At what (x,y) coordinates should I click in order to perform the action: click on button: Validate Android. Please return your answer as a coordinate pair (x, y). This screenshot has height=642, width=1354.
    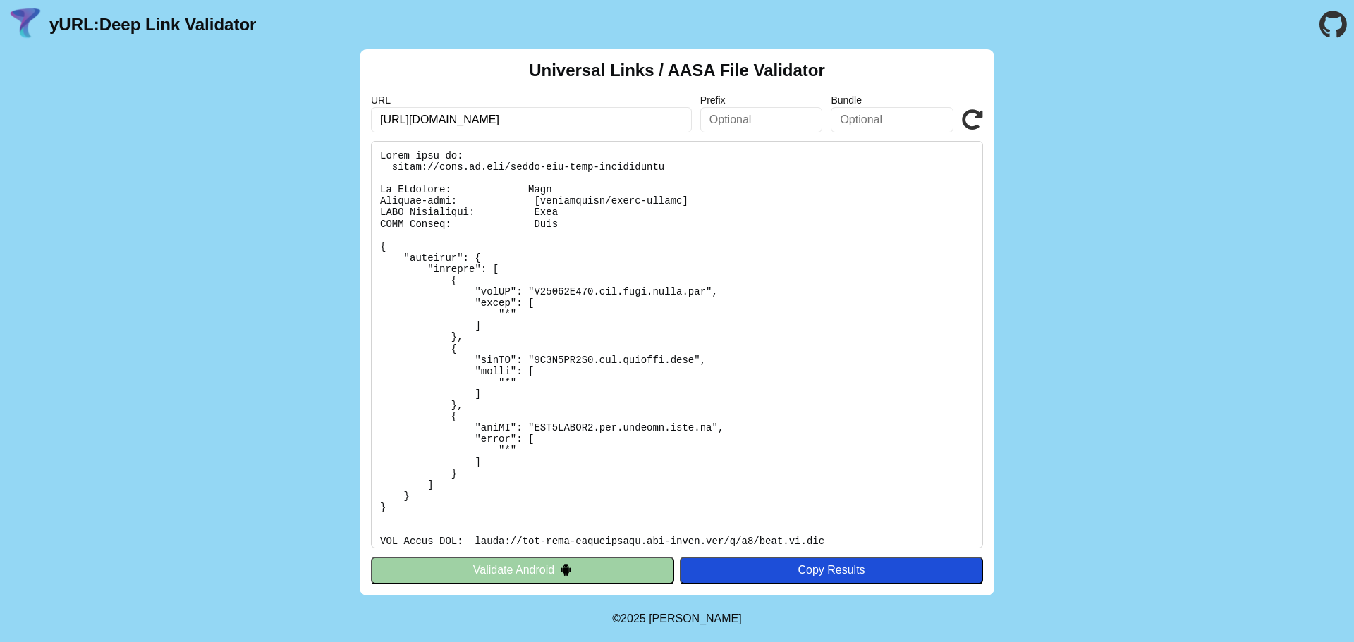
    Looking at the image, I should click on (522, 570).